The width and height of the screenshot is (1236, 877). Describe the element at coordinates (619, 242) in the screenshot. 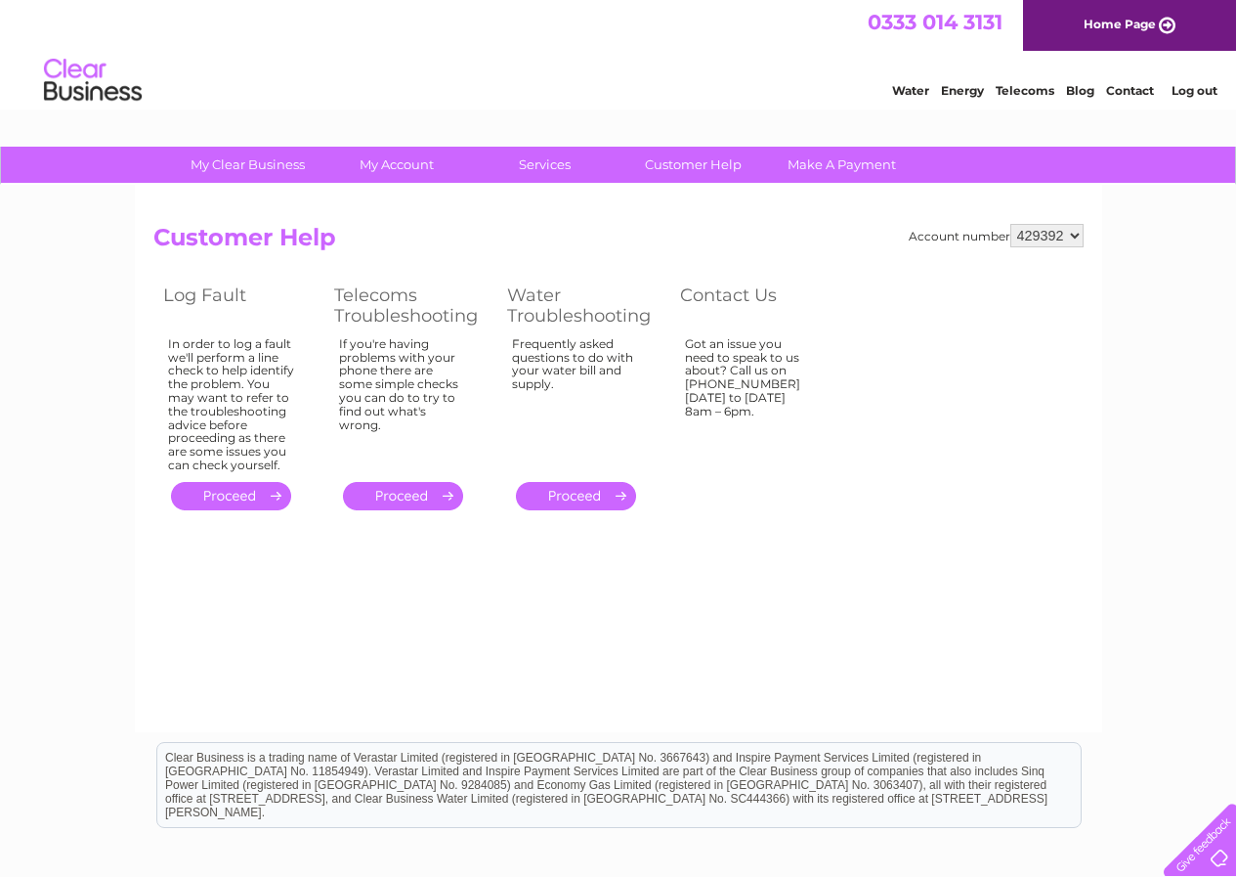

I see `h2: Customer Help` at that location.